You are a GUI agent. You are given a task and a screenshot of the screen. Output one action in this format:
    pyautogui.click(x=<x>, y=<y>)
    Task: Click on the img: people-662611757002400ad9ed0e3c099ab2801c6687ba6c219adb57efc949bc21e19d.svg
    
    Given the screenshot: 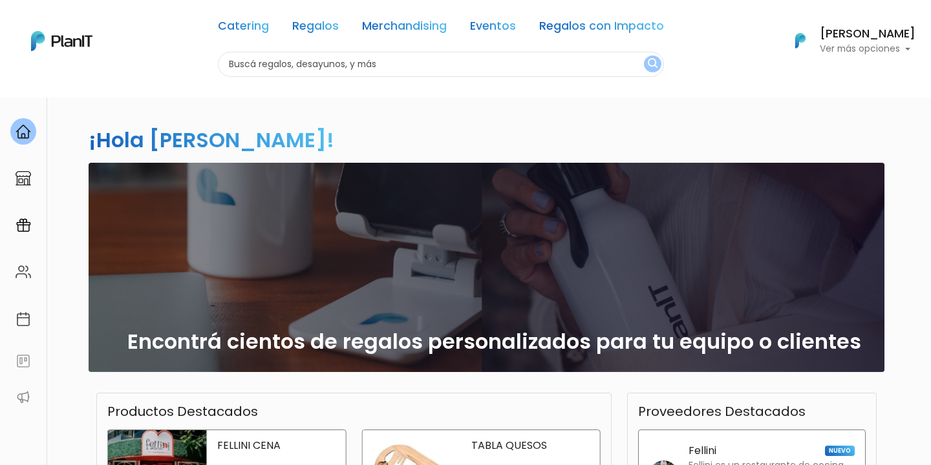 What is the action you would take?
    pyautogui.click(x=23, y=272)
    